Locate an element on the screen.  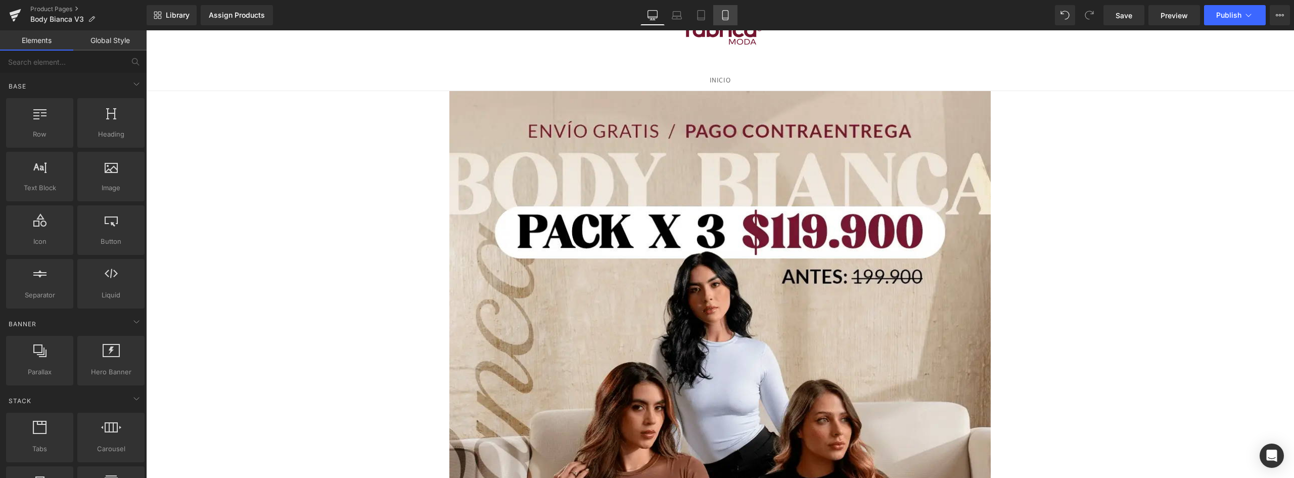
span: Publish is located at coordinates (1229, 15).